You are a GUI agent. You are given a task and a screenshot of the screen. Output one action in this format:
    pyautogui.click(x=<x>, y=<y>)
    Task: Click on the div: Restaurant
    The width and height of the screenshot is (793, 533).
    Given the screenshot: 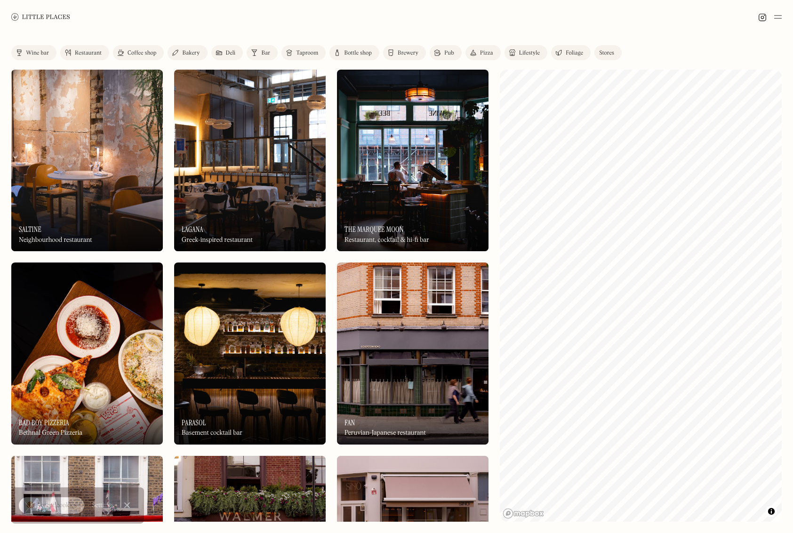 What is the action you would take?
    pyautogui.click(x=88, y=53)
    